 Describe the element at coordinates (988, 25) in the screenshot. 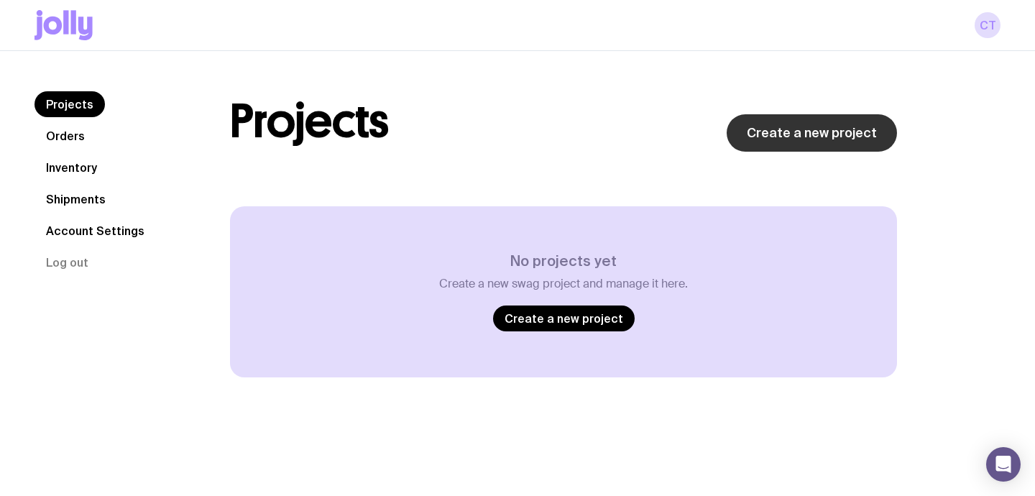

I see `a: CT` at that location.